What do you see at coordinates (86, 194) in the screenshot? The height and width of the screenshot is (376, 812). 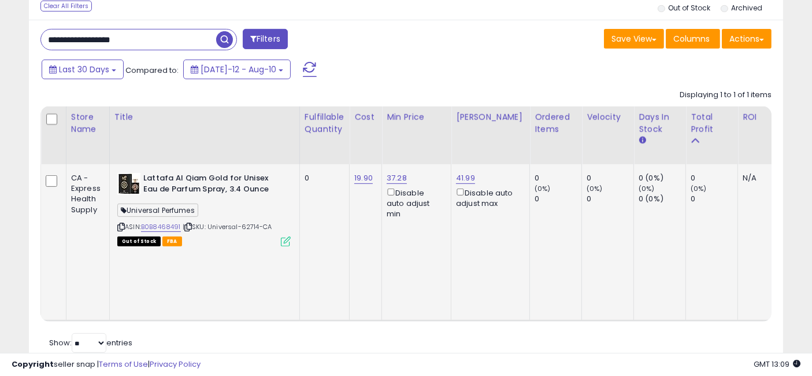 I see `div: CA - Express Health Supply` at bounding box center [86, 194].